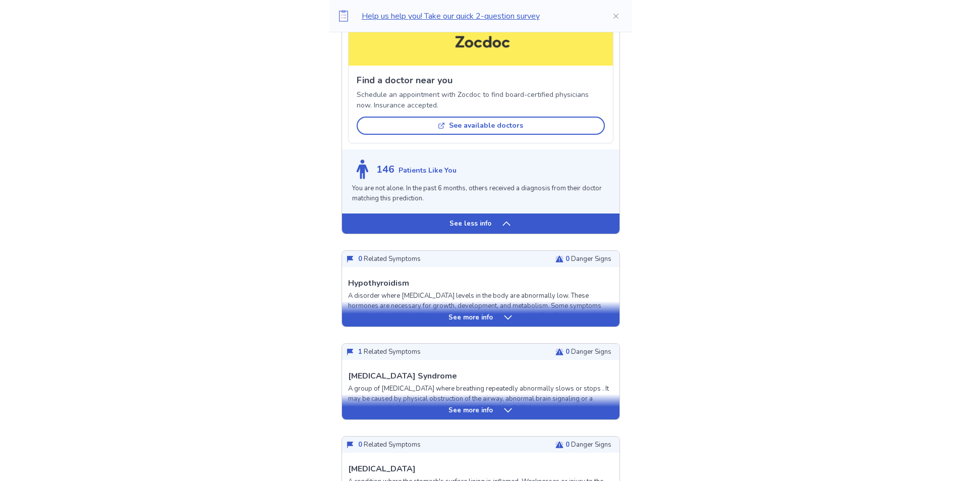  Describe the element at coordinates (481, 80) in the screenshot. I see `p: Find a doctor near you` at that location.